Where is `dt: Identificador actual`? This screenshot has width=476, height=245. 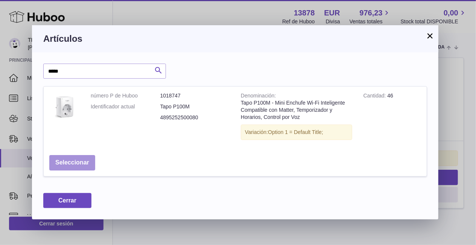 dt: Identificador actual is located at coordinates (125, 106).